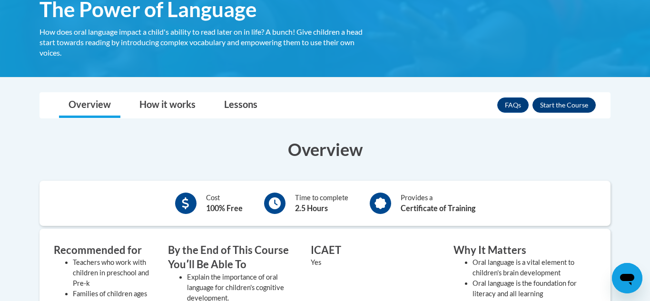 The image size is (650, 301). I want to click on a: Lessons, so click(241, 105).